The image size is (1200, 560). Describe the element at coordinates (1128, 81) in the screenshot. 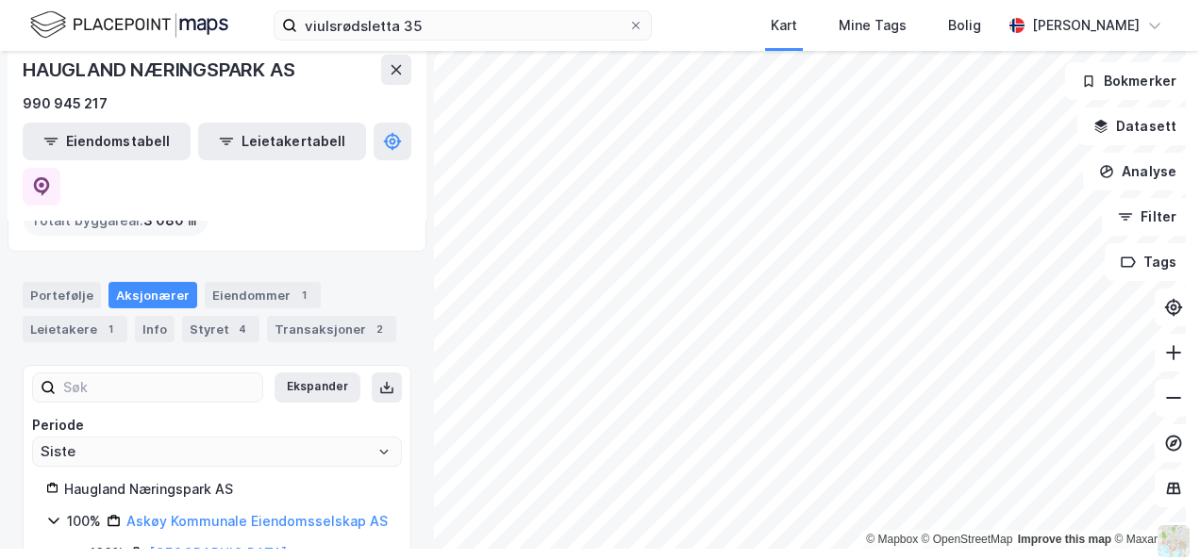

I see `button: Bokmerker` at that location.